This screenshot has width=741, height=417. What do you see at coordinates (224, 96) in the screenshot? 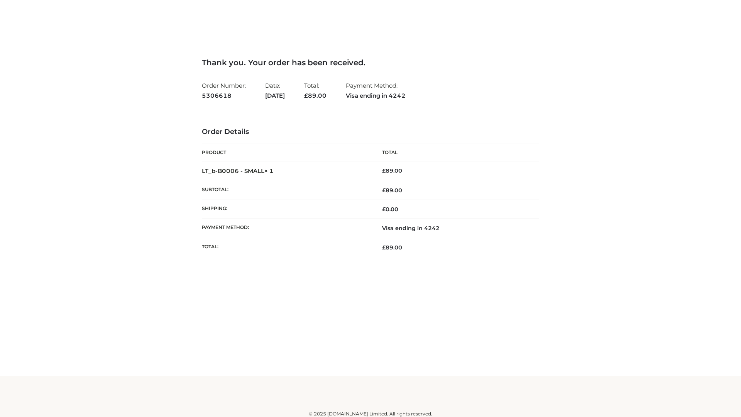
I see `strong: 5306618` at bounding box center [224, 96].